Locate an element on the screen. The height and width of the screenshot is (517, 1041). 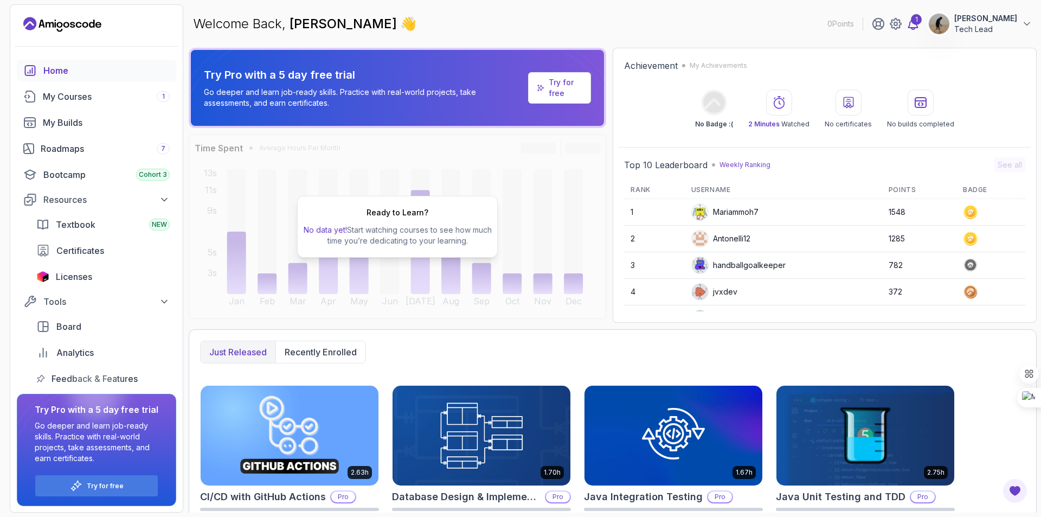
button: Open Feedback Button is located at coordinates (1015, 491).